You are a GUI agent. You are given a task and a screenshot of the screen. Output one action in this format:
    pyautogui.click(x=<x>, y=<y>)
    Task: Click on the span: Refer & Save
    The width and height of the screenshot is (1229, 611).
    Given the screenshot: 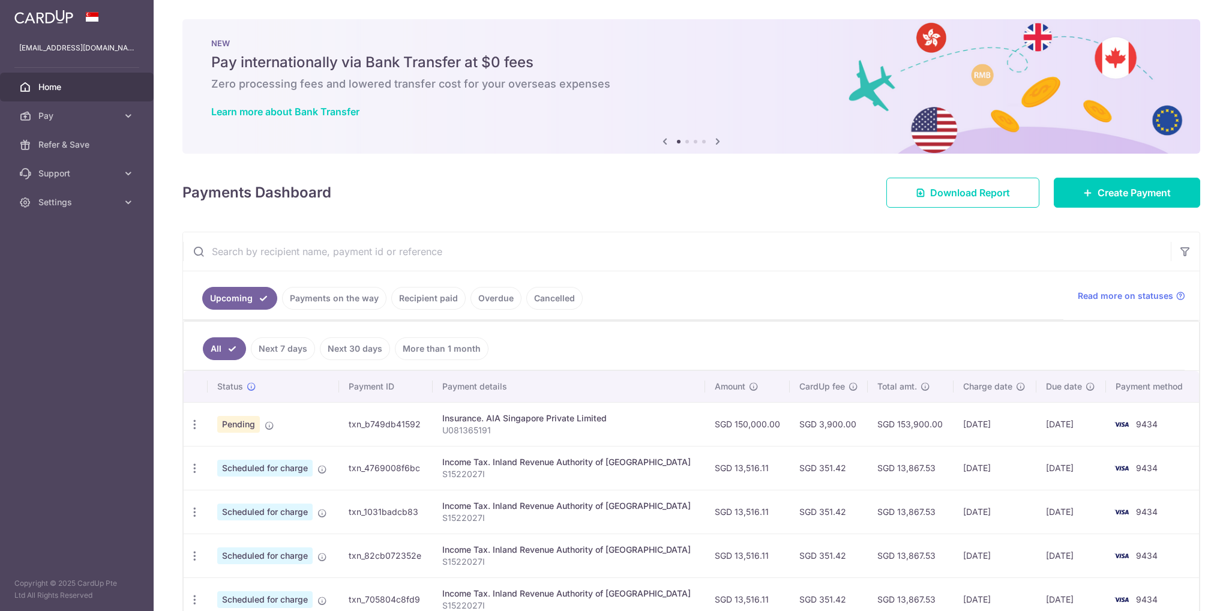 What is the action you would take?
    pyautogui.click(x=78, y=145)
    